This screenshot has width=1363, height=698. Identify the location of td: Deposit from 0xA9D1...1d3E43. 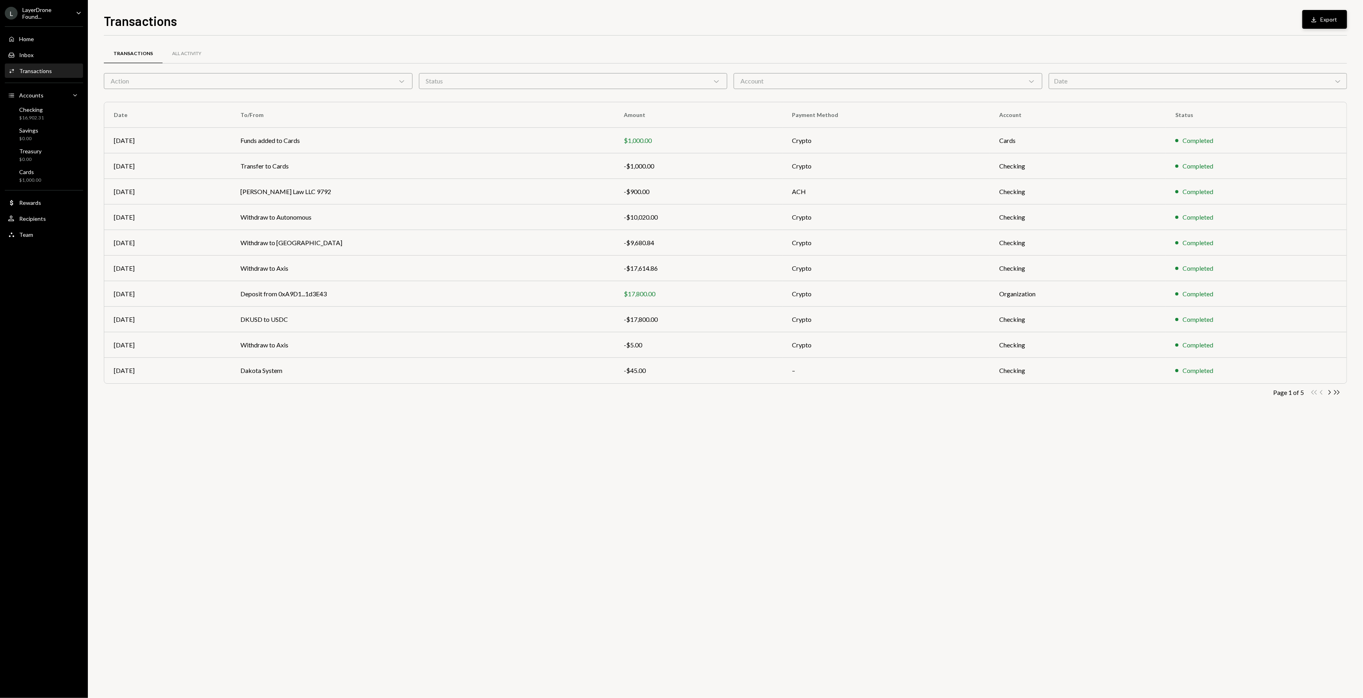
(422, 294).